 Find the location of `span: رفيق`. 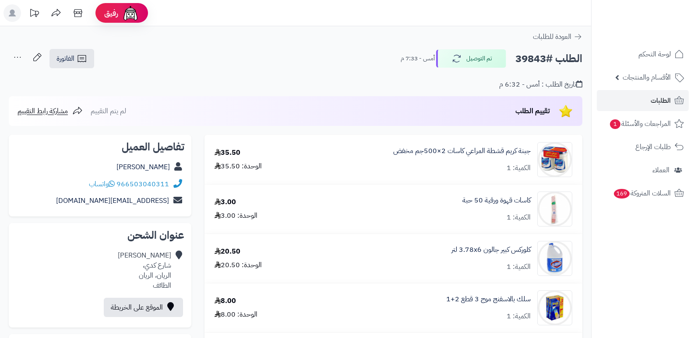

span: رفيق is located at coordinates (111, 13).